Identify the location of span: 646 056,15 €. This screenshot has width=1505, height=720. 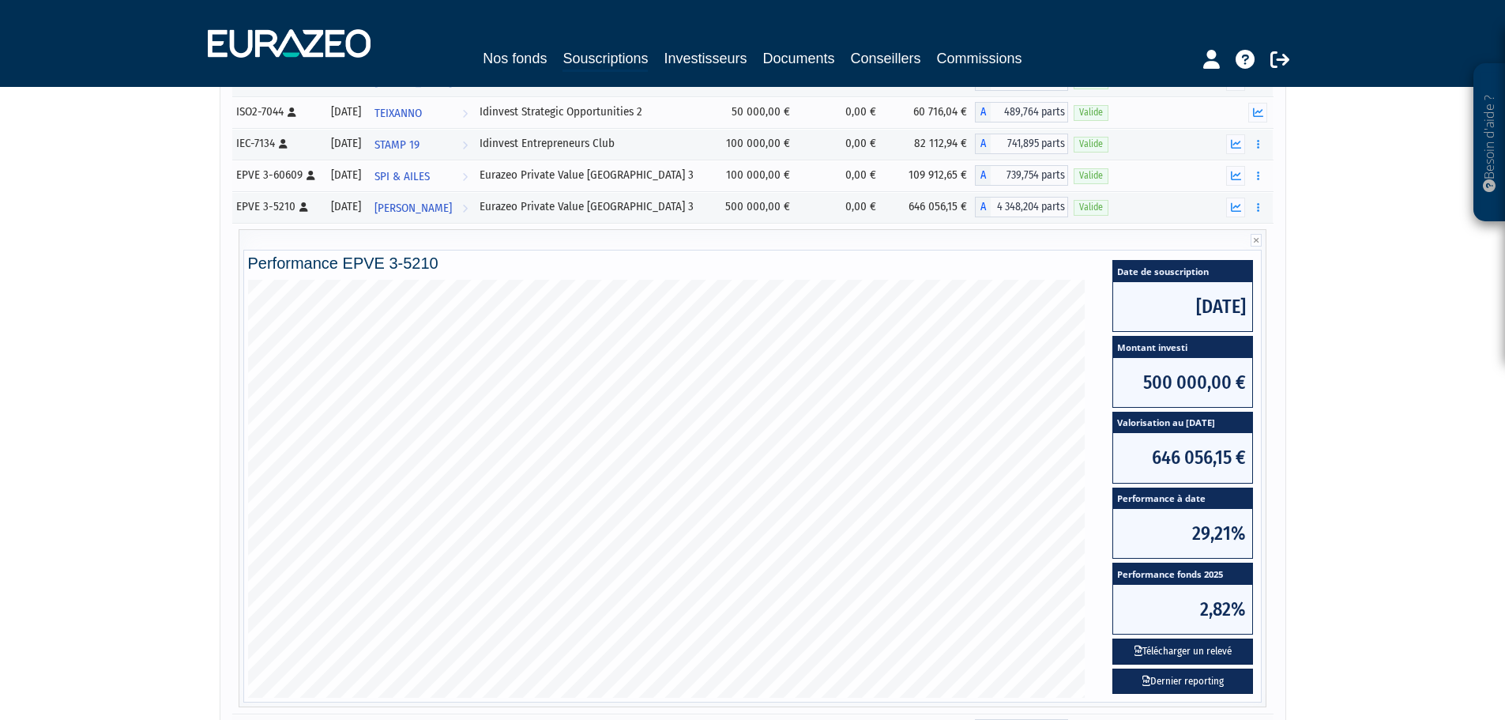
(1183, 458).